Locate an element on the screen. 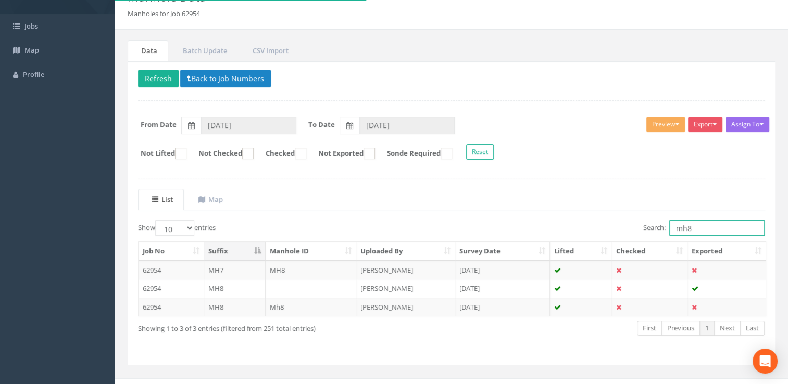 The image size is (788, 384). span: Map is located at coordinates (32, 50).